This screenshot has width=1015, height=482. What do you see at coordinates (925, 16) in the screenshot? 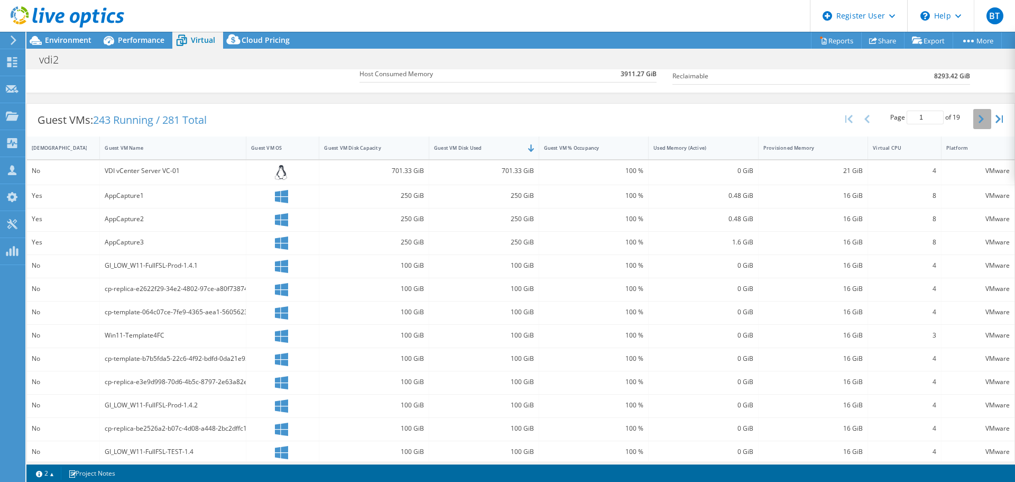
I see `svg: \n` at bounding box center [925, 16].